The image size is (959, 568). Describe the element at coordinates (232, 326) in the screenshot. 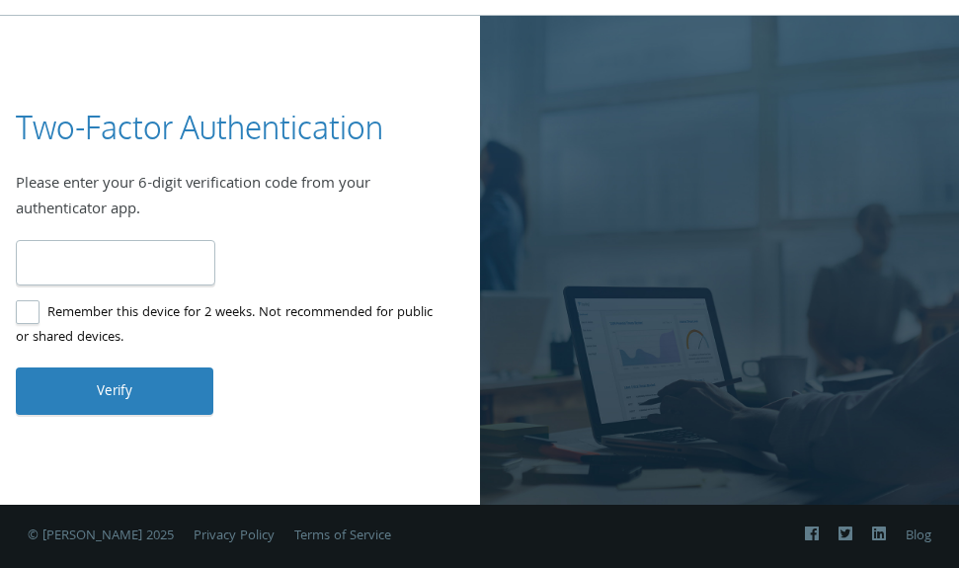

I see `label: Remember this device for 2 weeks. Not recommended for public or shared devices.` at that location.